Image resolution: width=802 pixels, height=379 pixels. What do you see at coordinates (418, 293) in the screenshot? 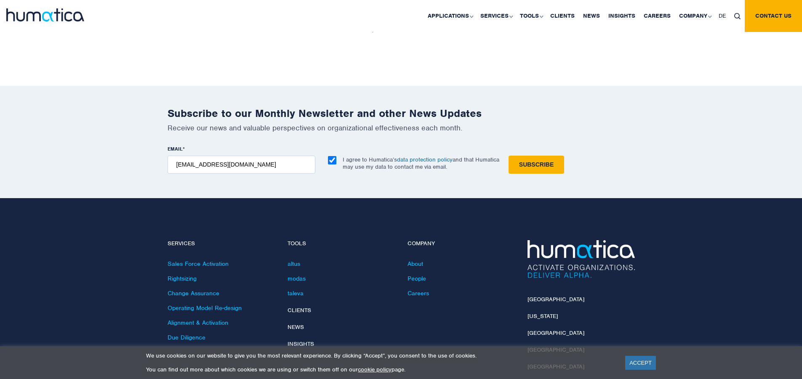
I see `a: Careers` at bounding box center [418, 293].